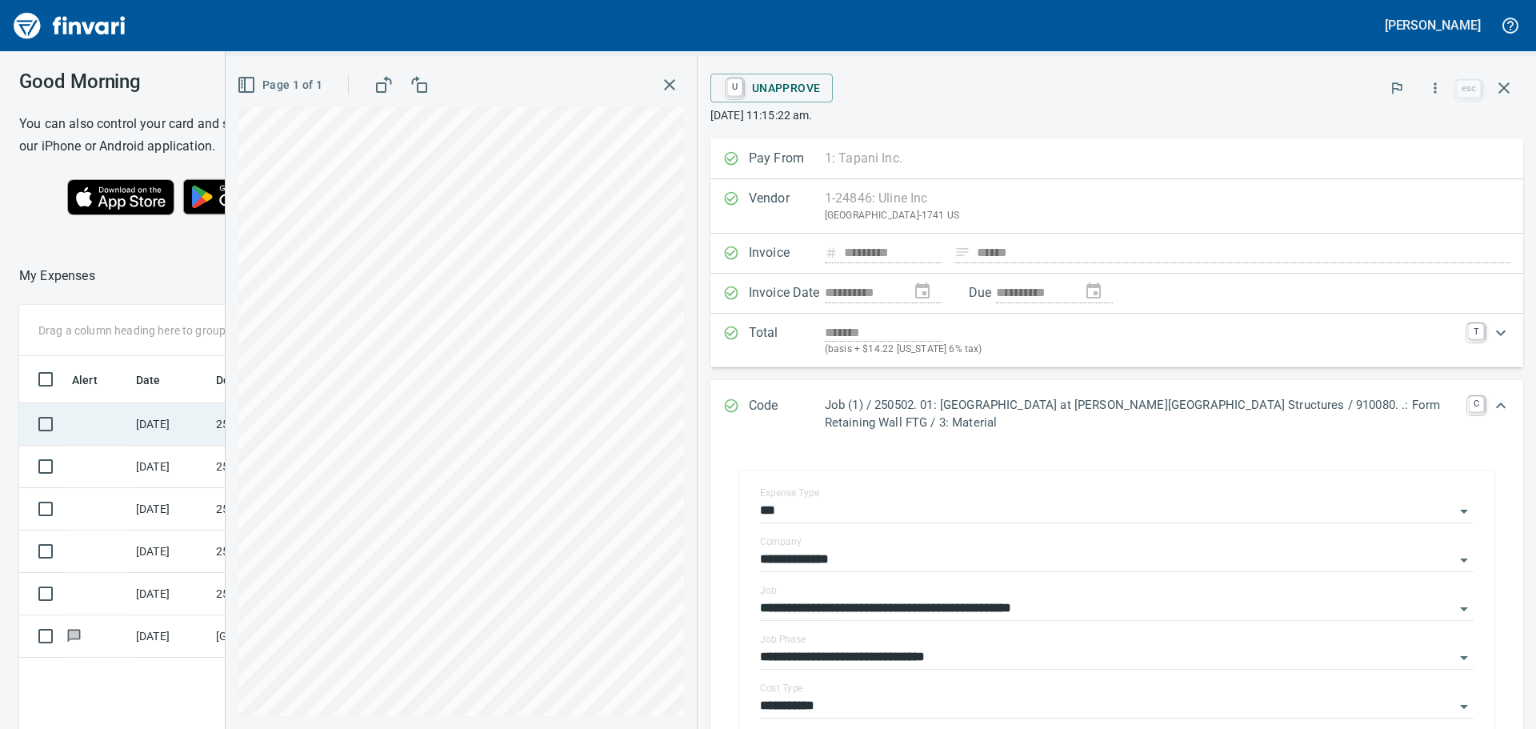 The height and width of the screenshot is (729, 1536). What do you see at coordinates (281, 85) in the screenshot?
I see `button: Page 1 of 1` at bounding box center [281, 85].